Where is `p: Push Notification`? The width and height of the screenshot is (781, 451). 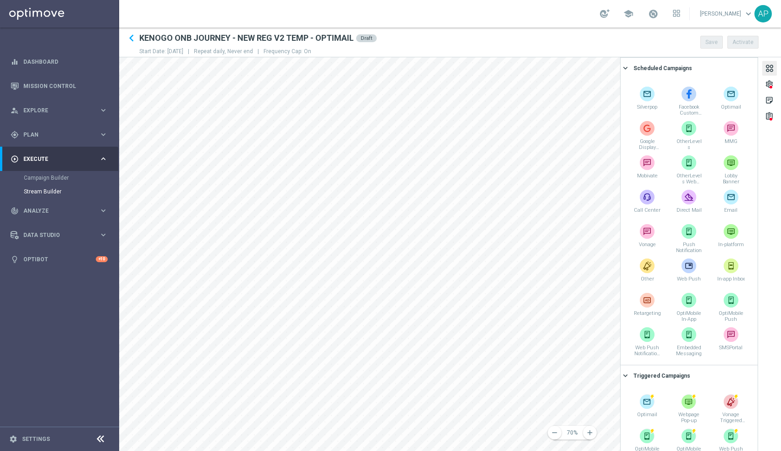 p: Push Notification is located at coordinates (689, 248).